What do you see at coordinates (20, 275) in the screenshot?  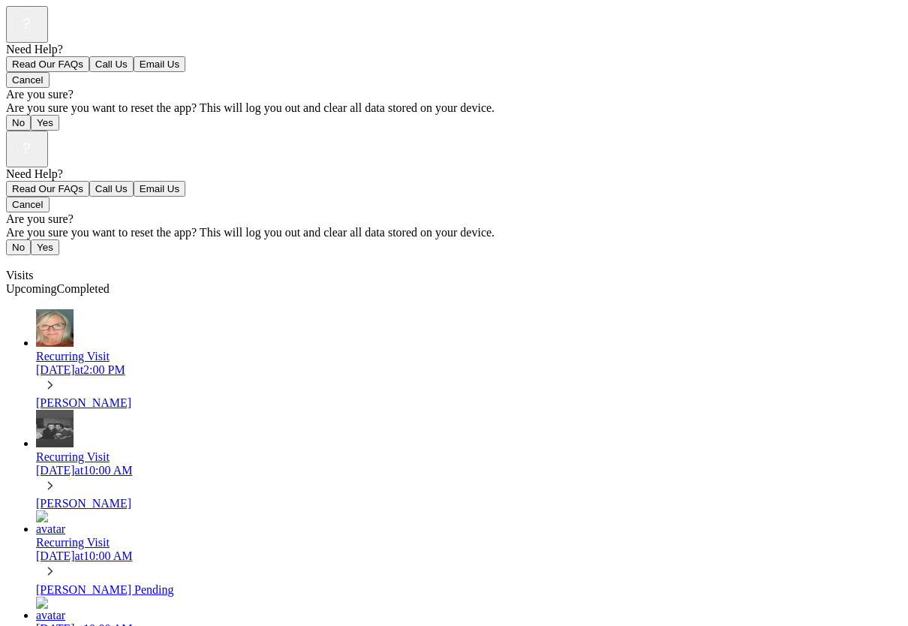 I see `span: Visits` at bounding box center [20, 275].